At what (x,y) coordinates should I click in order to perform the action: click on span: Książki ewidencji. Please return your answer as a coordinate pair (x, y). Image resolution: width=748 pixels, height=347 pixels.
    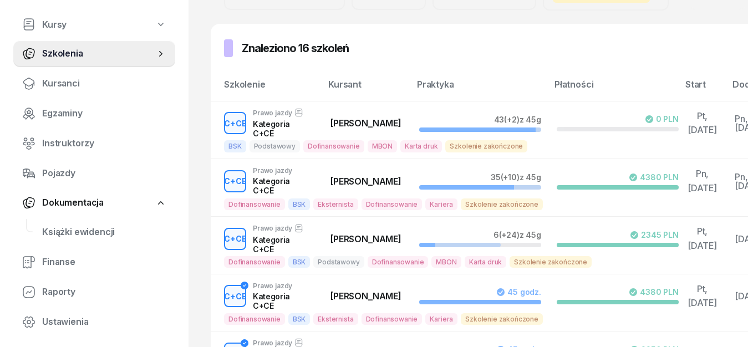
    Looking at the image, I should click on (104, 232).